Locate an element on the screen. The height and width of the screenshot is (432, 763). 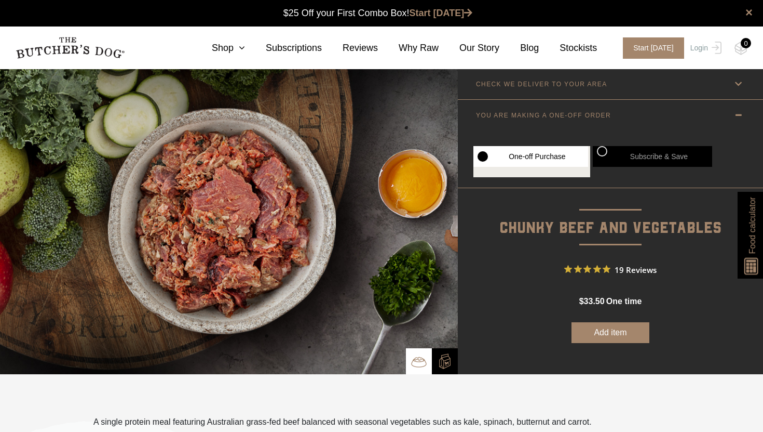
a: Reviews is located at coordinates (350, 48).